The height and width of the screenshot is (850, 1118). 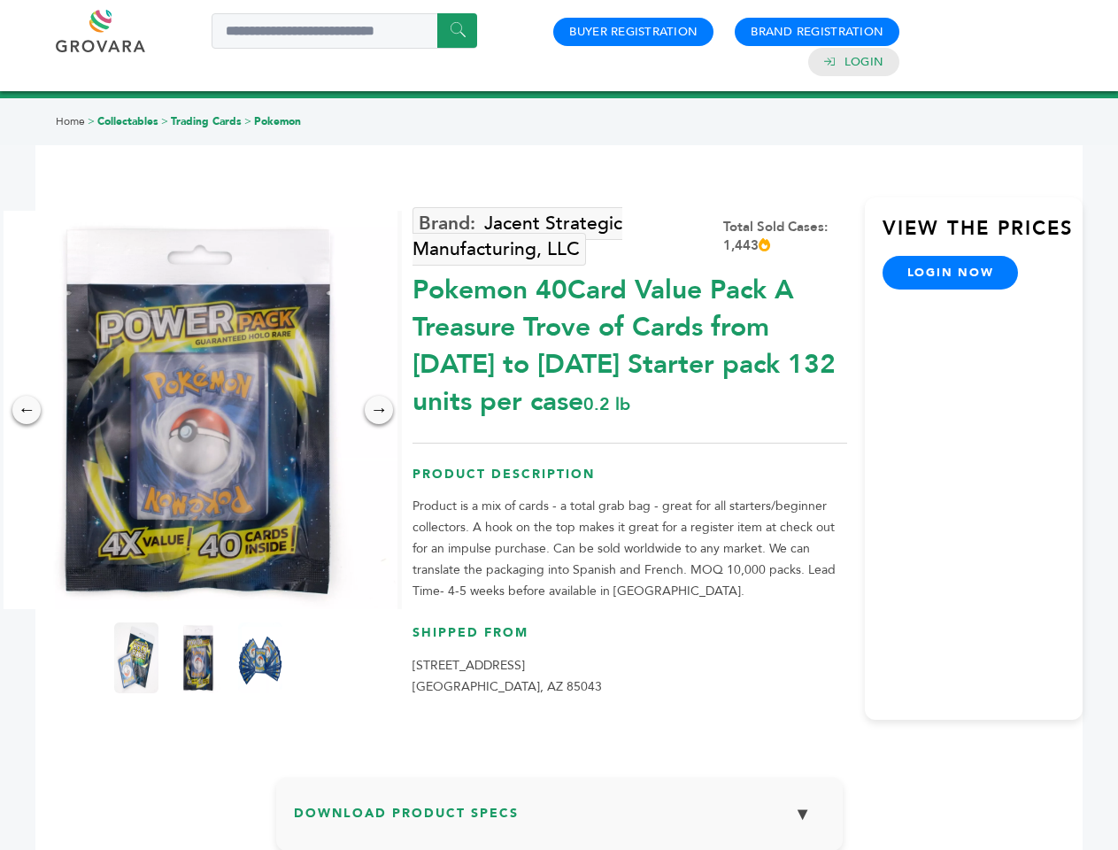 What do you see at coordinates (864, 62) in the screenshot?
I see `a: Login` at bounding box center [864, 62].